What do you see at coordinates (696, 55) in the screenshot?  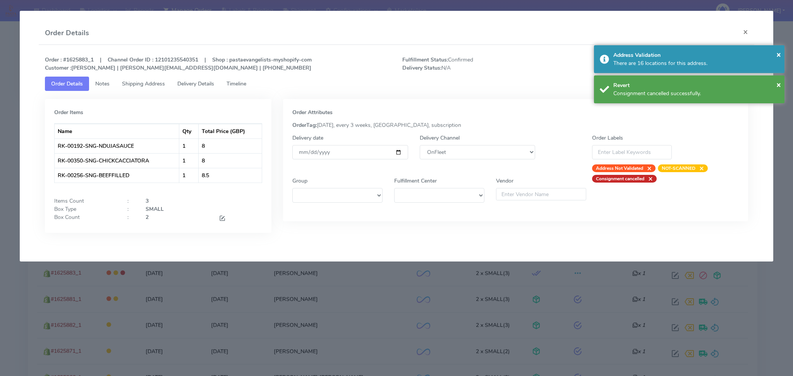 I see `div: Address Validation` at bounding box center [696, 55].